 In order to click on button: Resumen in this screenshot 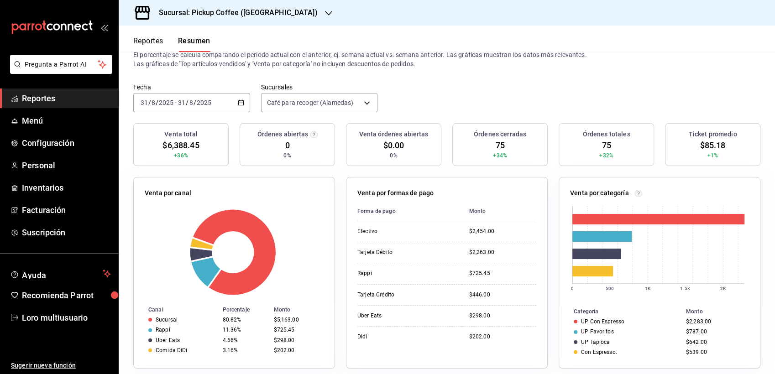, I will do `click(194, 44)`.